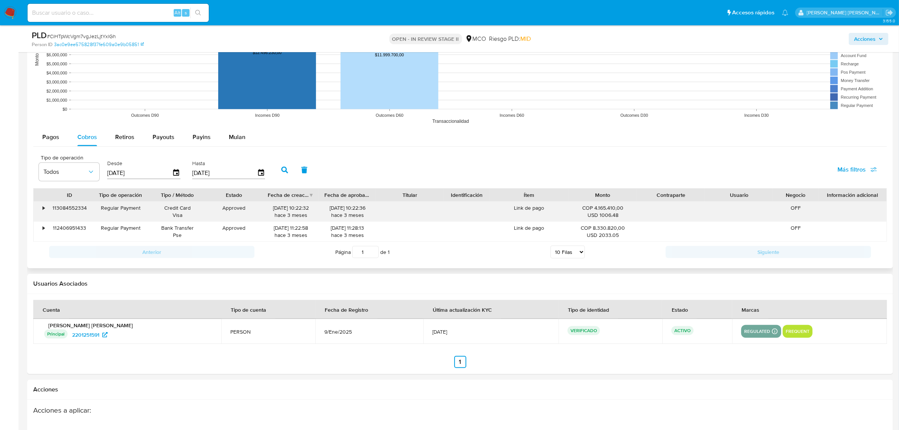  What do you see at coordinates (460, 389) in the screenshot?
I see `h2: Acciones` at bounding box center [460, 389].